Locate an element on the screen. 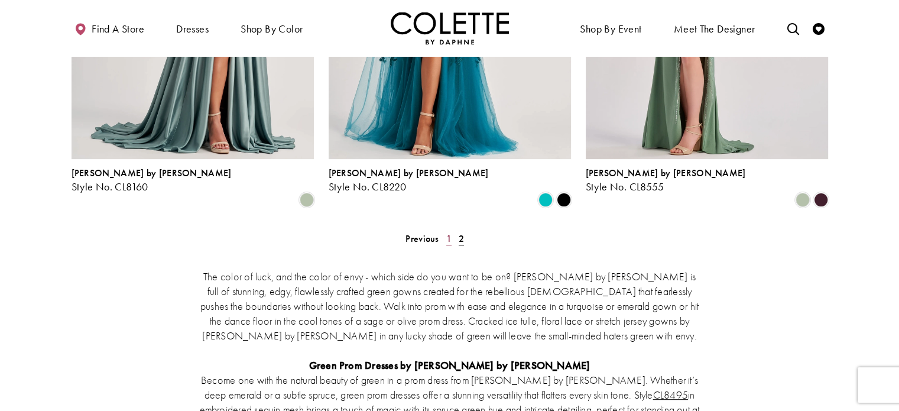  a: Meet the designer is located at coordinates (715, 28).